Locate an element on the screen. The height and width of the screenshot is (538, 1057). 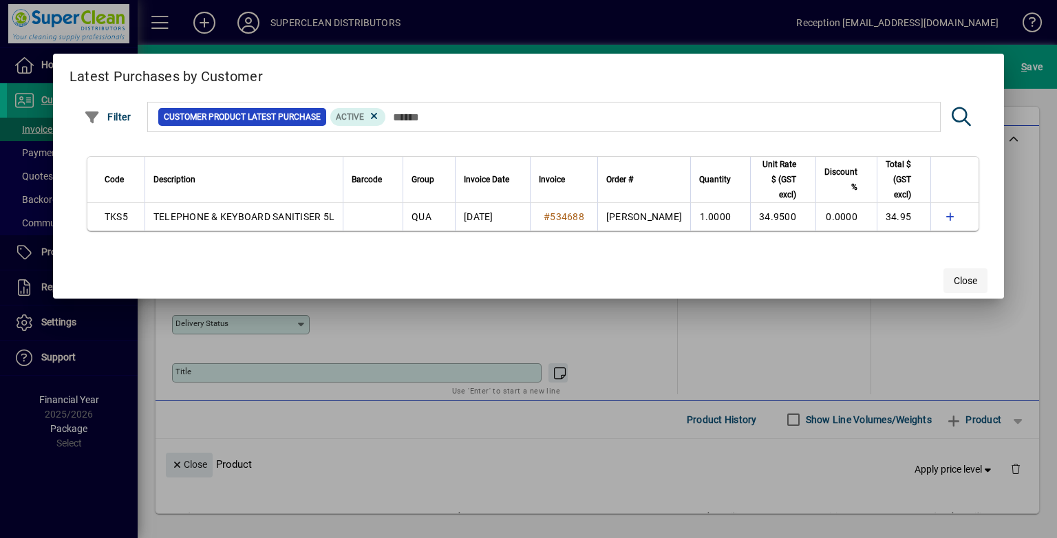
button: Close is located at coordinates (966, 281).